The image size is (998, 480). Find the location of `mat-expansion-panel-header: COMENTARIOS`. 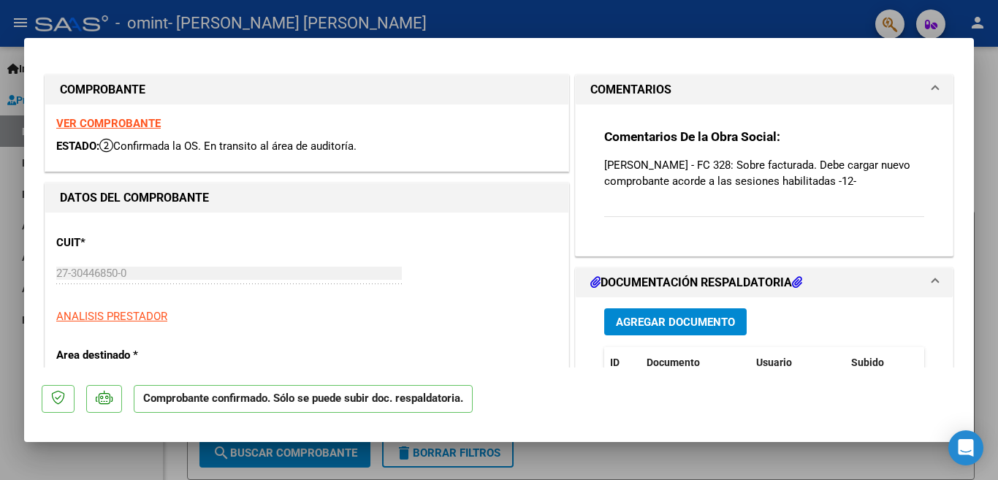

mat-expansion-panel-header: COMENTARIOS is located at coordinates (764, 90).